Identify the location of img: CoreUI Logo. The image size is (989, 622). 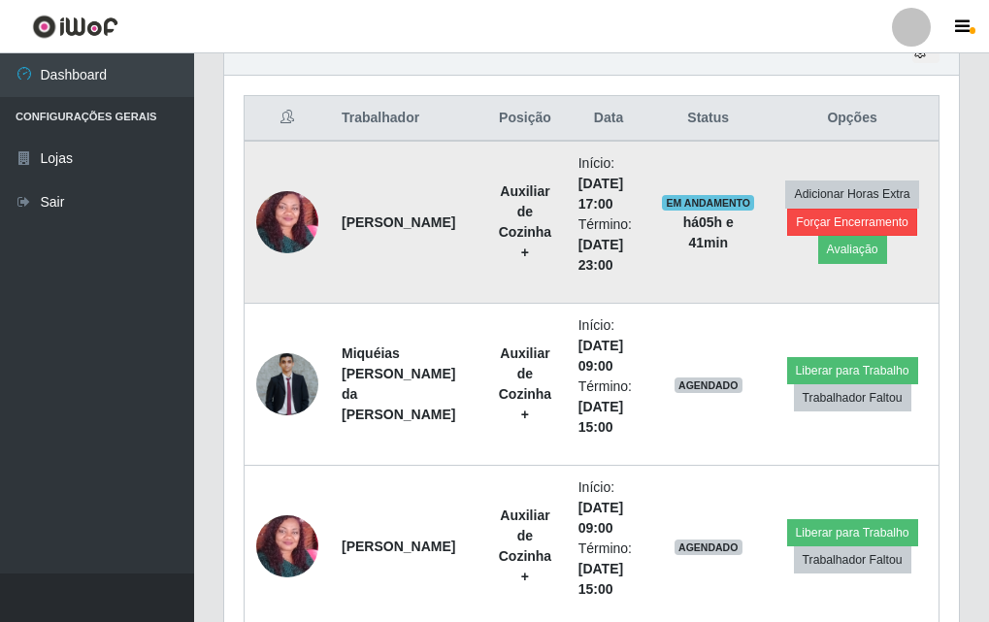
(75, 26).